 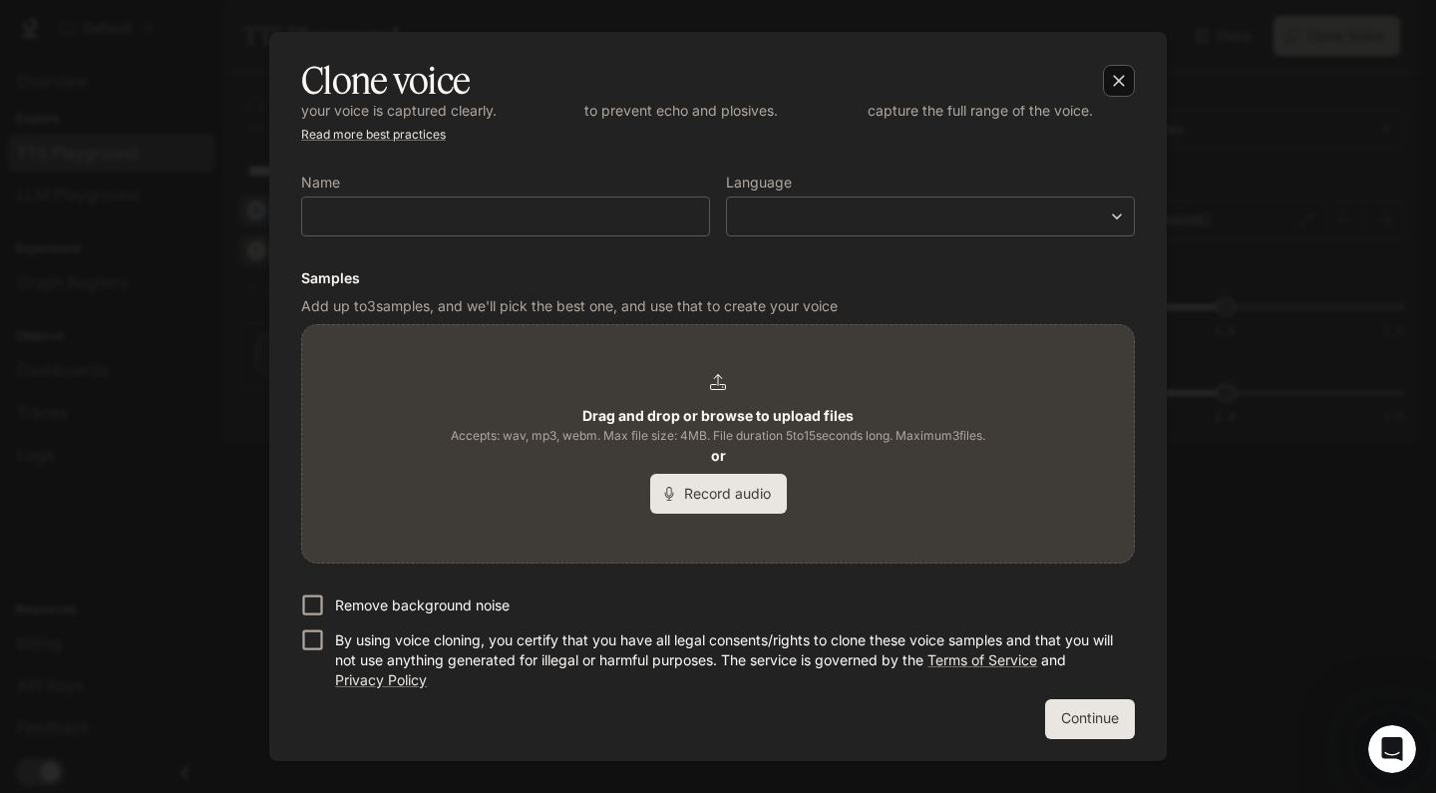 I want to click on p: By using voice cloning, you certify that you have all legal consents/rights to clone these voice ..., so click(x=727, y=660).